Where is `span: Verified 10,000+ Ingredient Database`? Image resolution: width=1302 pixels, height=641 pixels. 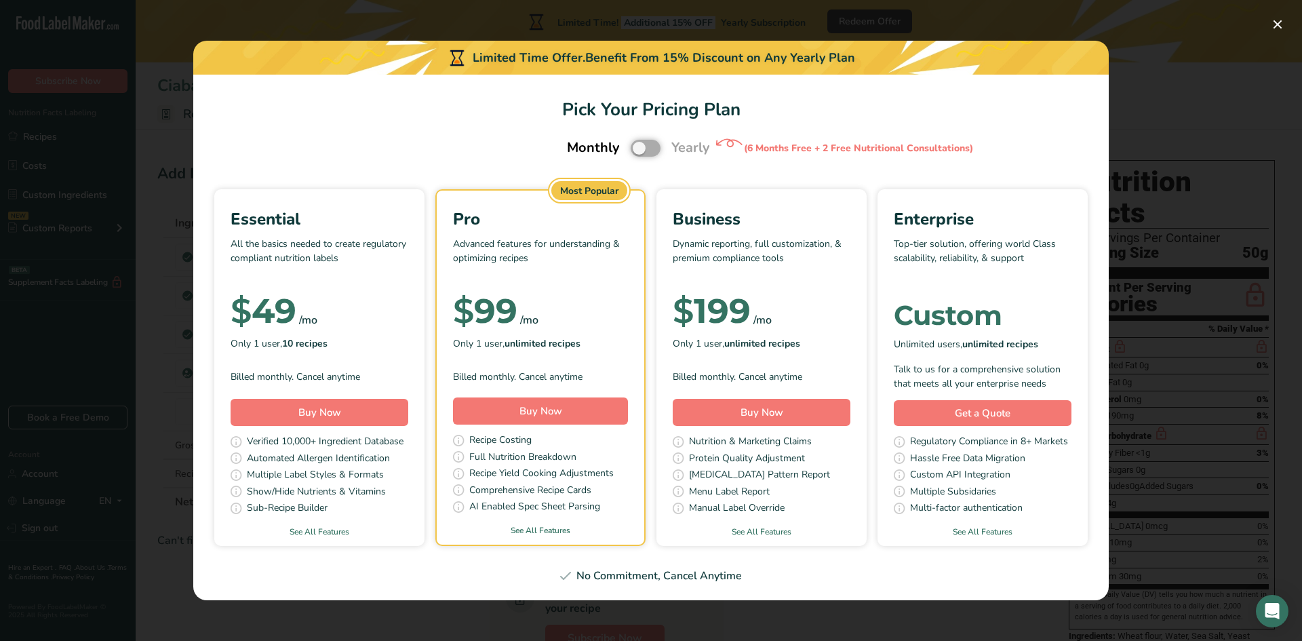 span: Verified 10,000+ Ingredient Database is located at coordinates (325, 442).